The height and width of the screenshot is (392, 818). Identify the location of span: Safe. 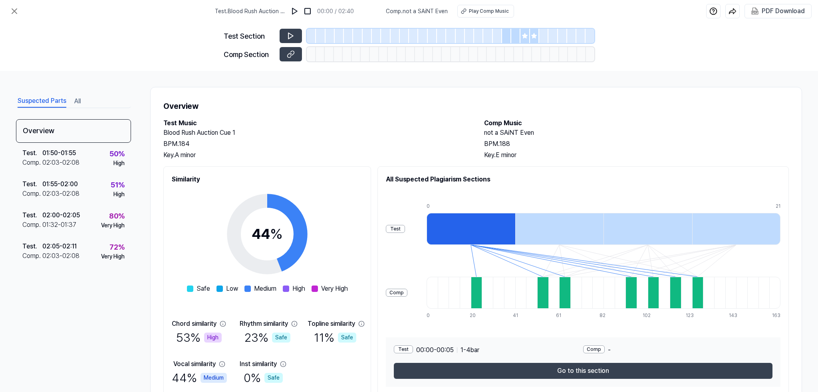
(203, 289).